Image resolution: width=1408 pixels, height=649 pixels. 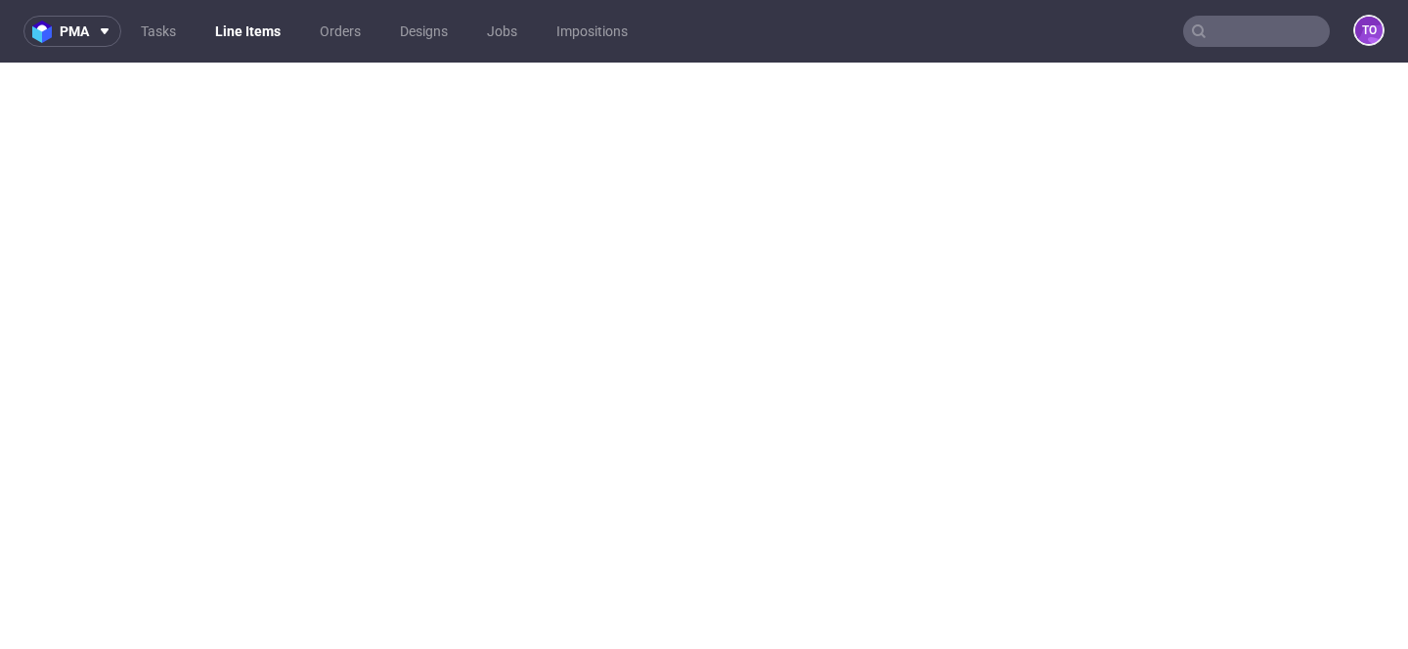 I want to click on a: Impositions, so click(x=592, y=31).